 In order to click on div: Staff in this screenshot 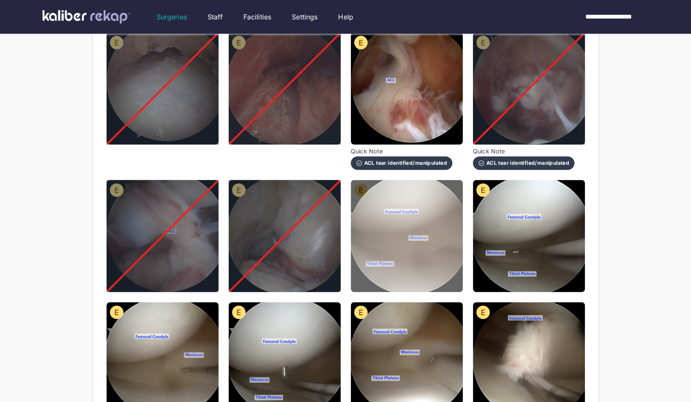, I will do `click(215, 17)`.